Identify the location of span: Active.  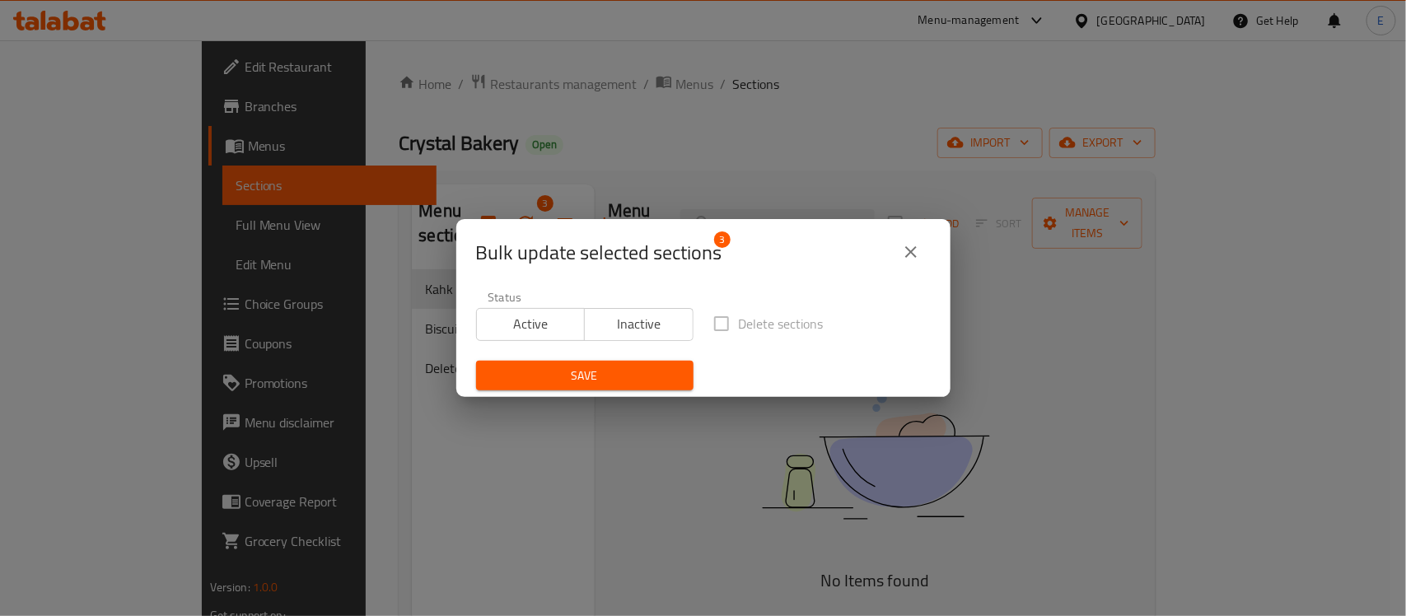
(531, 324).